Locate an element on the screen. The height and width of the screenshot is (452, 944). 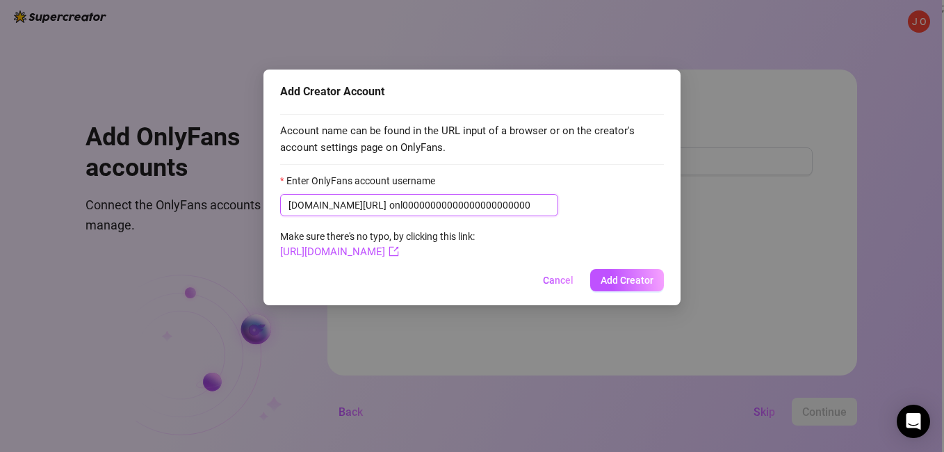
span: Account name can be found in the URL input of a browser or on the creator's account settings page... is located at coordinates (472, 139).